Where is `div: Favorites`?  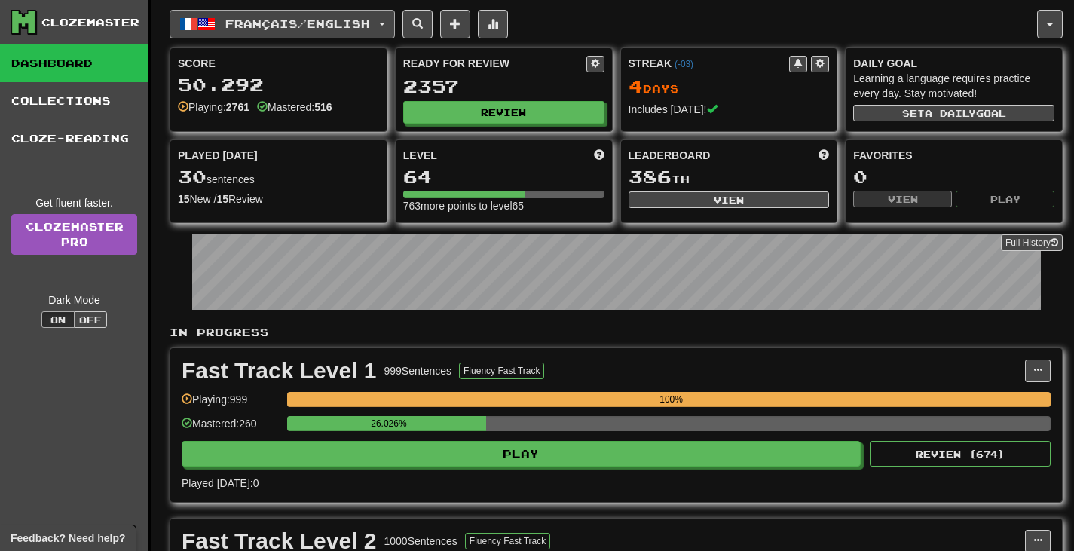
div: Favorites is located at coordinates (954, 155).